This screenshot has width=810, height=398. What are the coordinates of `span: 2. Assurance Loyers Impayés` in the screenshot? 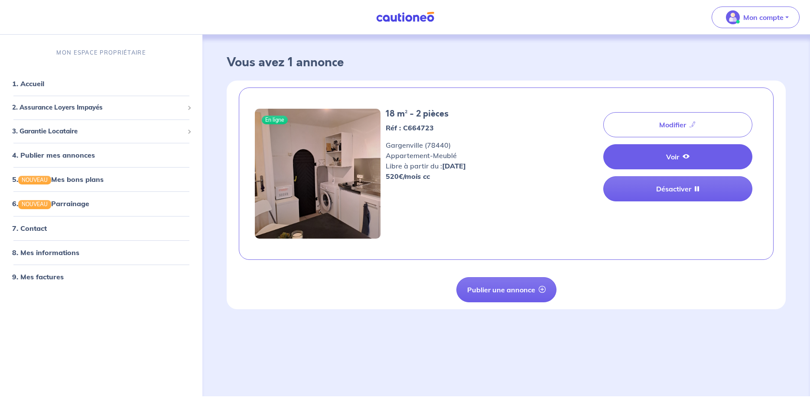 It's located at (98, 108).